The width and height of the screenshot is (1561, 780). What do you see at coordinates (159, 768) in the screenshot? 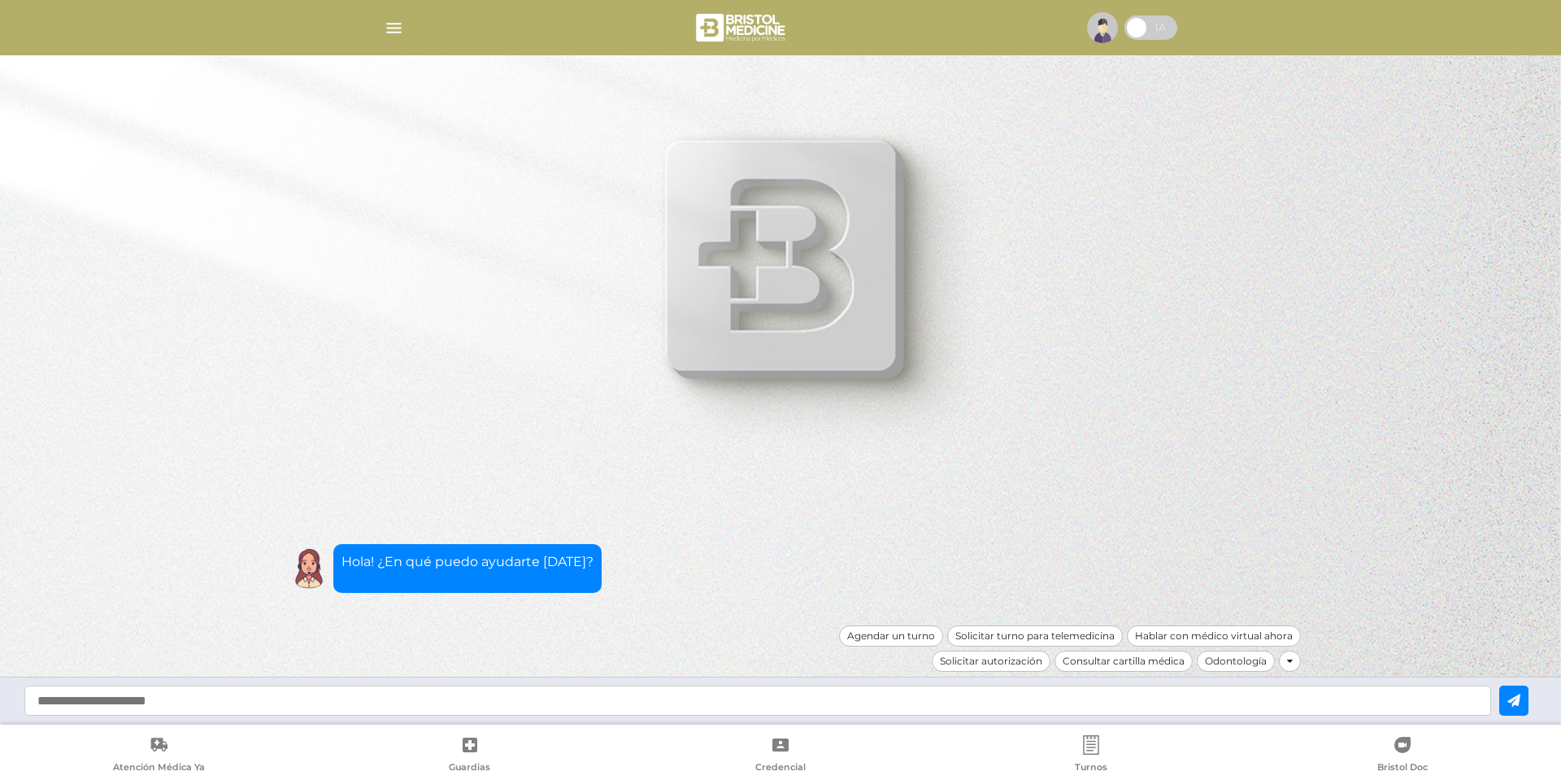
I see `span: Atención Médica Ya` at bounding box center [159, 768].